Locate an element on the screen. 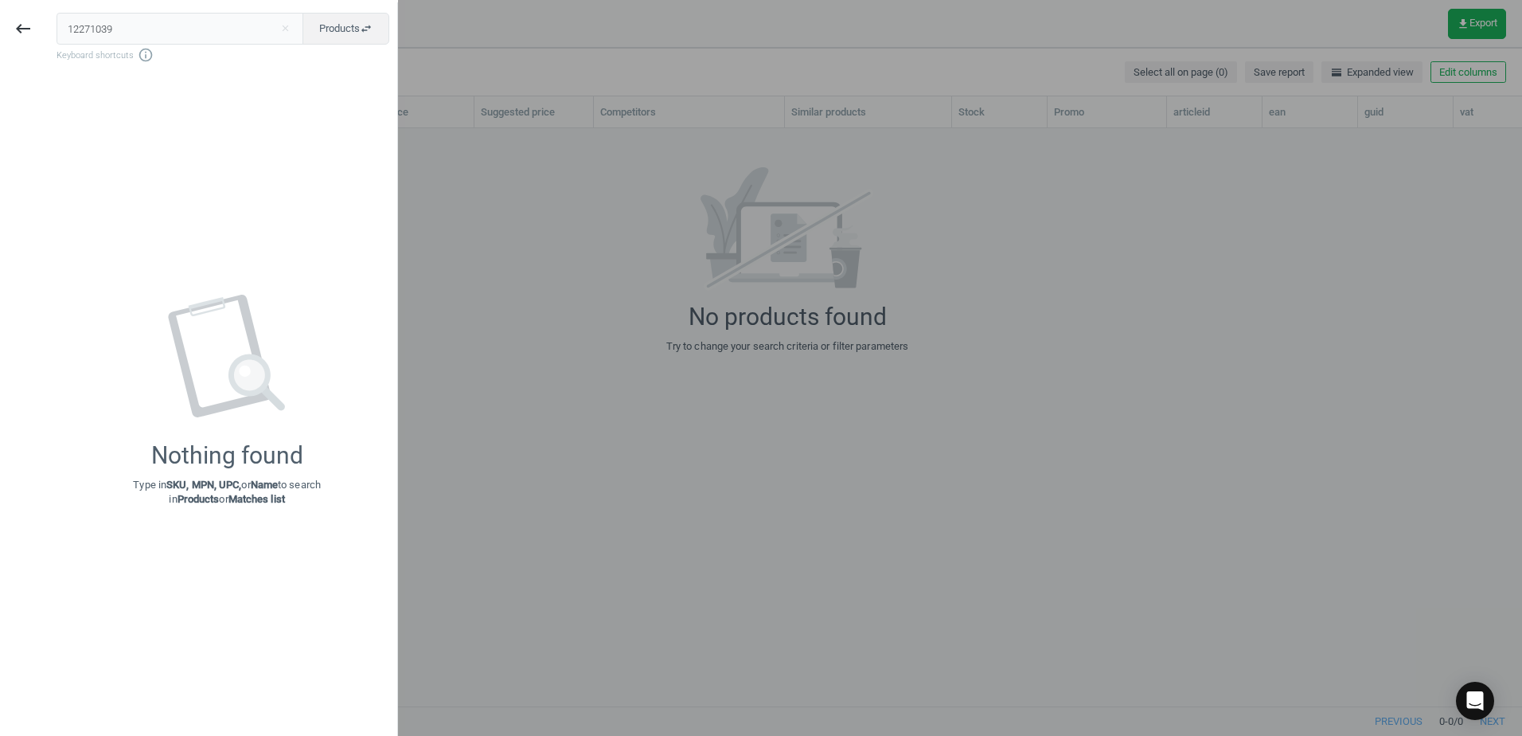 The width and height of the screenshot is (1522, 736). p: Type in or to search in or is located at coordinates (227, 492).